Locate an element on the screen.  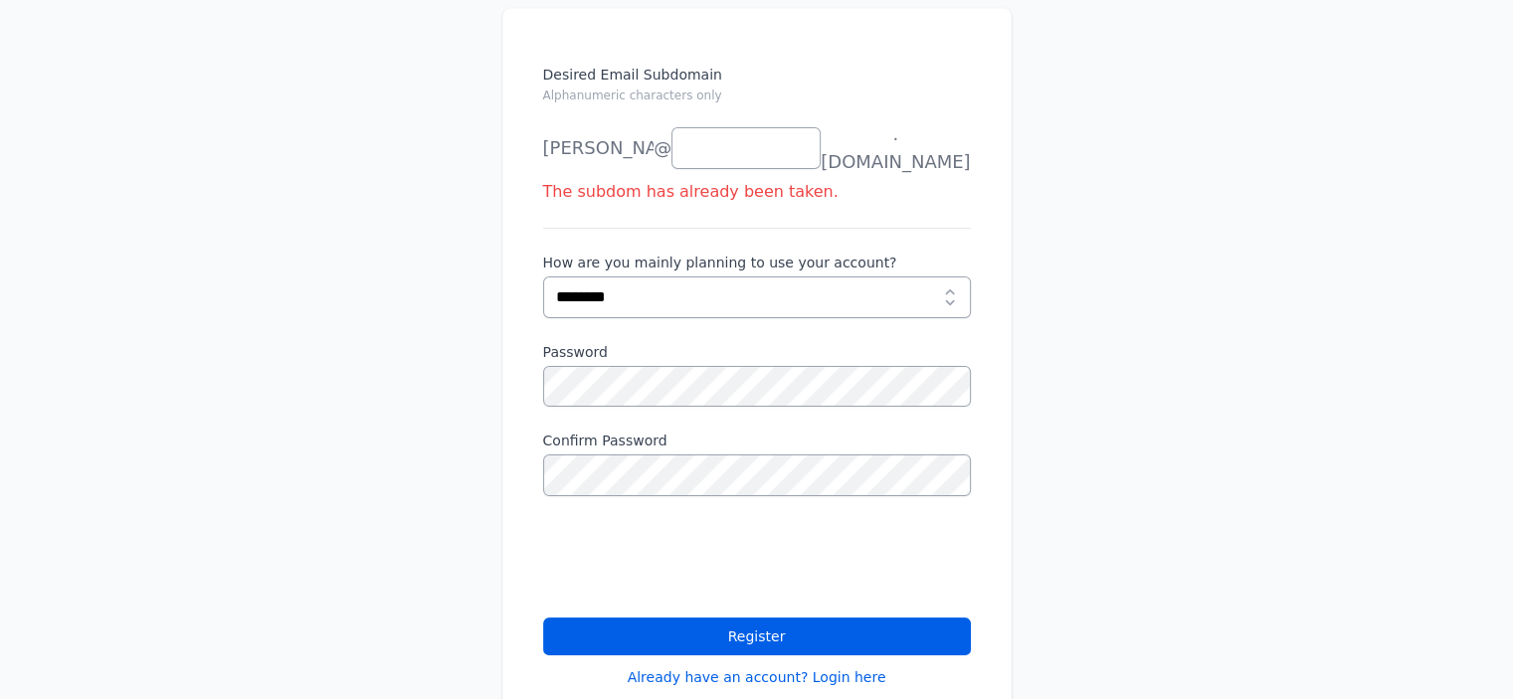
label: Confirm Password is located at coordinates (757, 441).